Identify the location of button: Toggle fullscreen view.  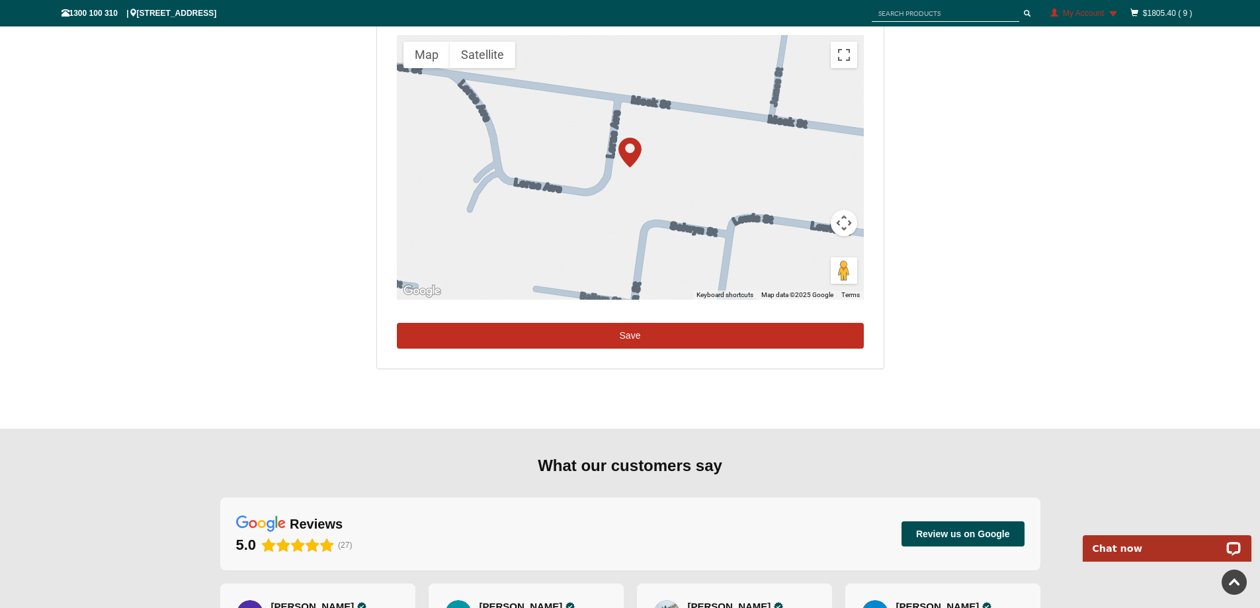
(844, 55).